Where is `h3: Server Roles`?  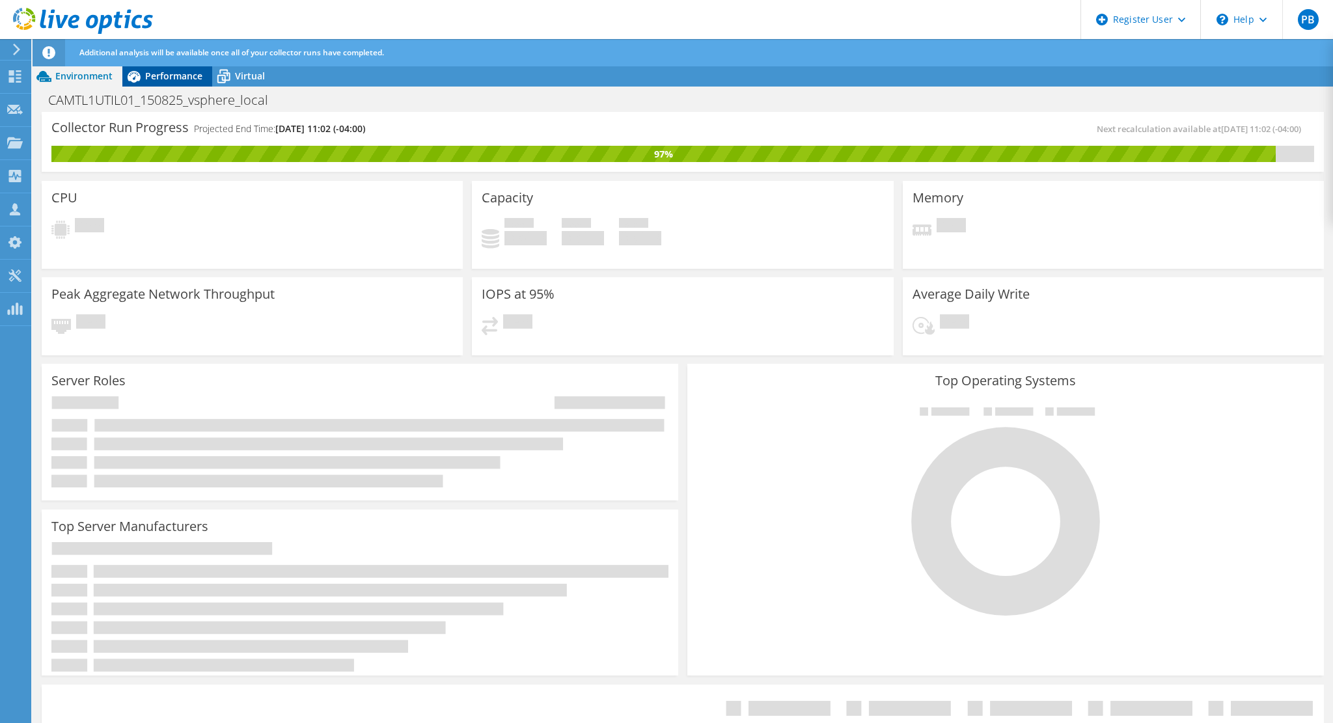 h3: Server Roles is located at coordinates (89, 381).